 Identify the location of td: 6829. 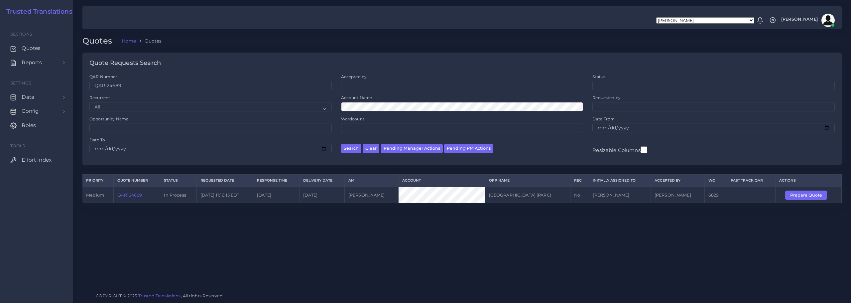
(715, 195).